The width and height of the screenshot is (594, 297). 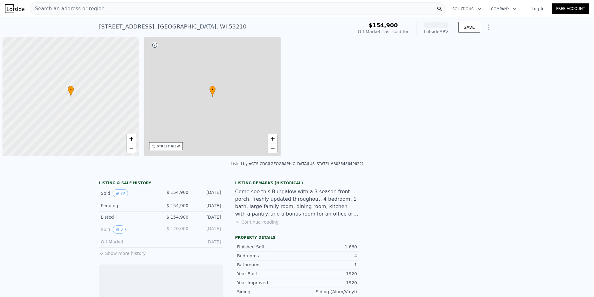 What do you see at coordinates (267, 291) in the screenshot?
I see `div: Siding` at bounding box center [267, 291].